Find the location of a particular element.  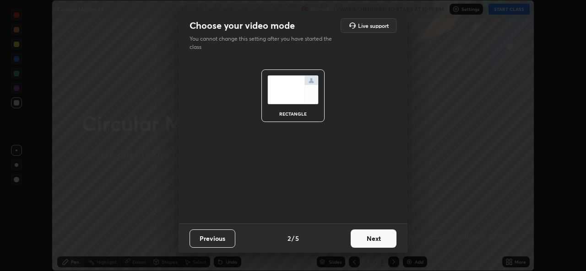

h2: Choose your video mode is located at coordinates (242, 26).